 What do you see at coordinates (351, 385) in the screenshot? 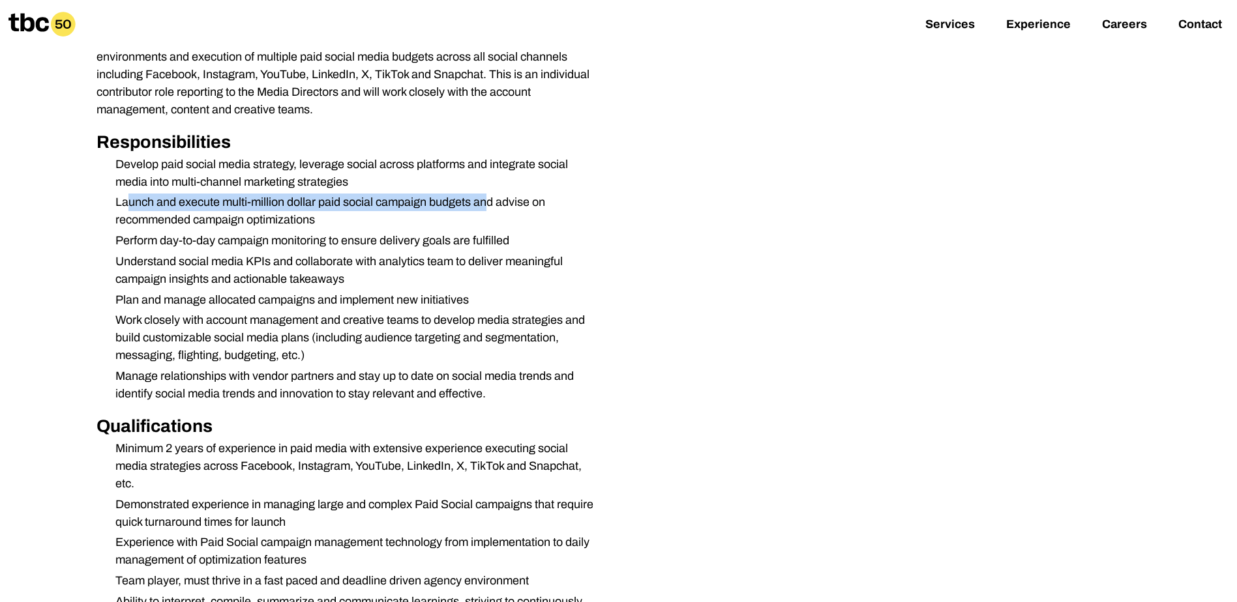
I see `li: Manage relationships with vendor partners and stay up to date on social media trends and identify...` at bounding box center [351, 385].